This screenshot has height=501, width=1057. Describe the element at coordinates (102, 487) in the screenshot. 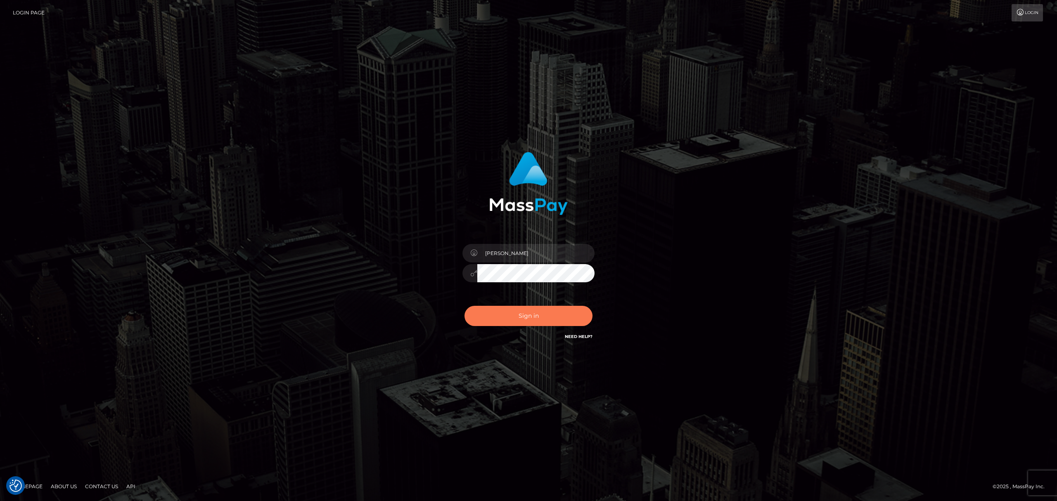

I see `a: Contact Us` at that location.